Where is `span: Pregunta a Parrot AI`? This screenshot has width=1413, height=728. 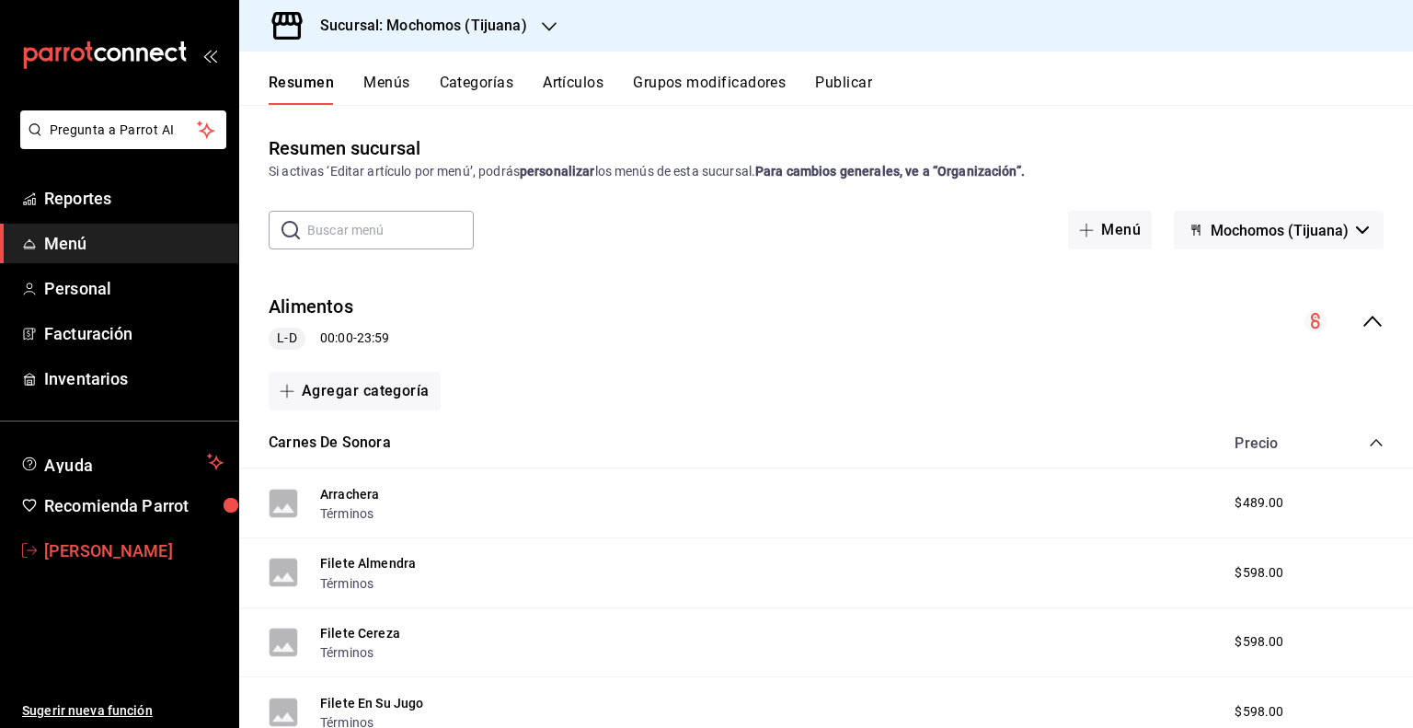
span: Pregunta a Parrot AI is located at coordinates (123, 130).